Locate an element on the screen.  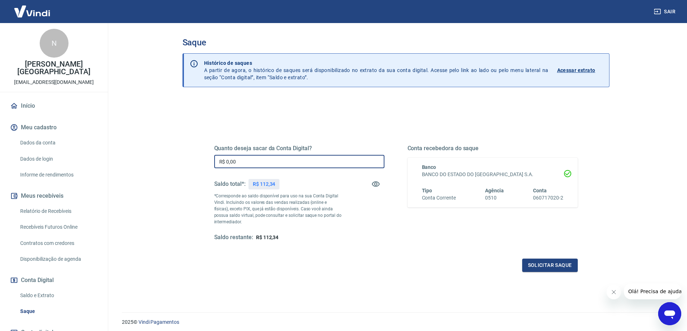
a: Dados de login is located at coordinates (58, 159).